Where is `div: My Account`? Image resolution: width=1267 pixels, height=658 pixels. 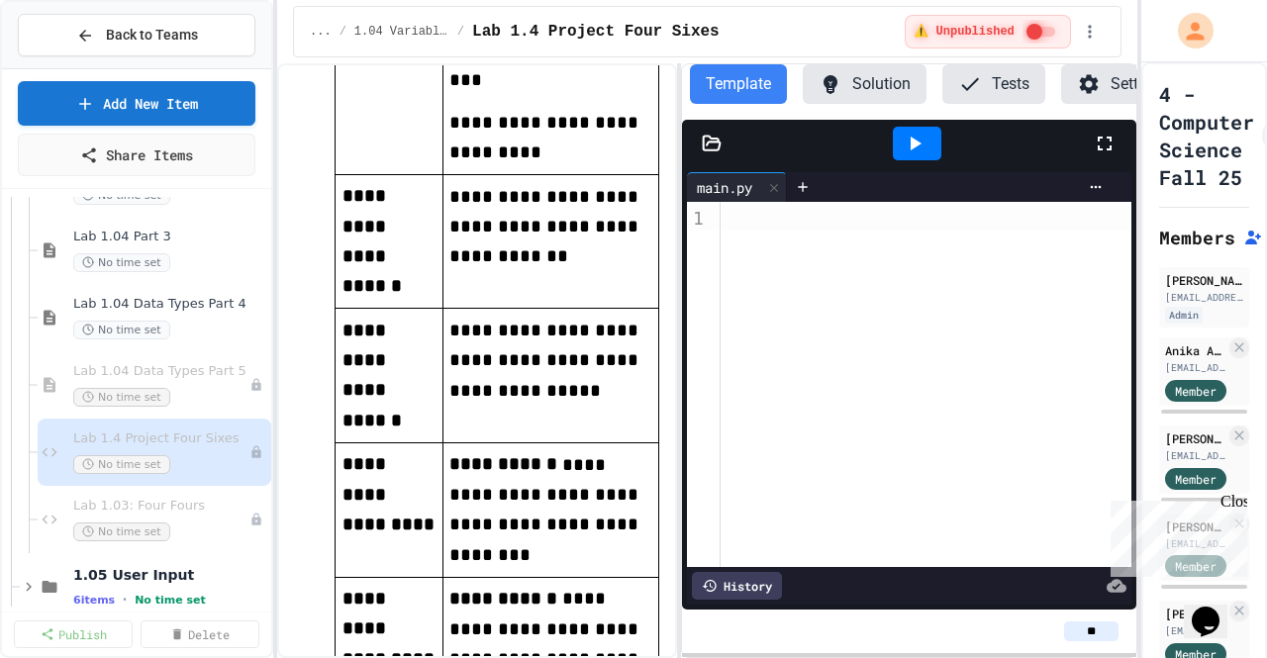
div: My Account is located at coordinates (1188, 31).